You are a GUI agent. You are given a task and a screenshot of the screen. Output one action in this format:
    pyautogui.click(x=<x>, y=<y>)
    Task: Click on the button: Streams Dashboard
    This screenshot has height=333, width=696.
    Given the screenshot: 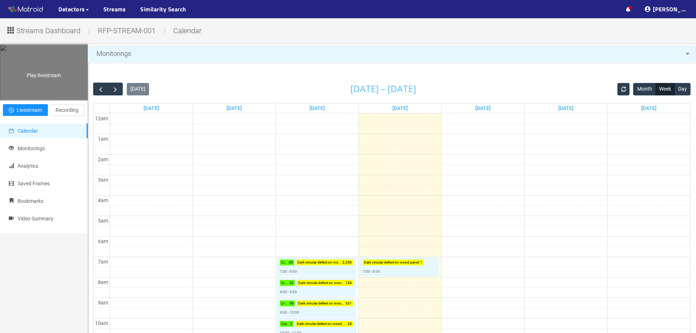 What is the action you would take?
    pyautogui.click(x=46, y=30)
    